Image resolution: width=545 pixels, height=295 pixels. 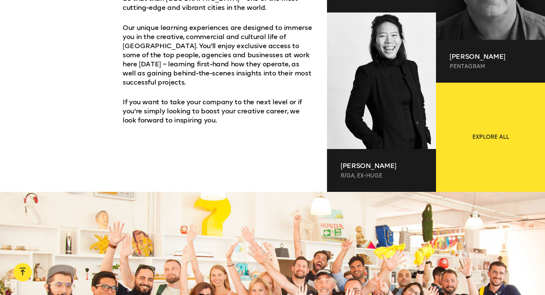 I want to click on p: Our unique learning experiences are designed to immerse you in the creative, commercial and cultu..., so click(x=218, y=55).